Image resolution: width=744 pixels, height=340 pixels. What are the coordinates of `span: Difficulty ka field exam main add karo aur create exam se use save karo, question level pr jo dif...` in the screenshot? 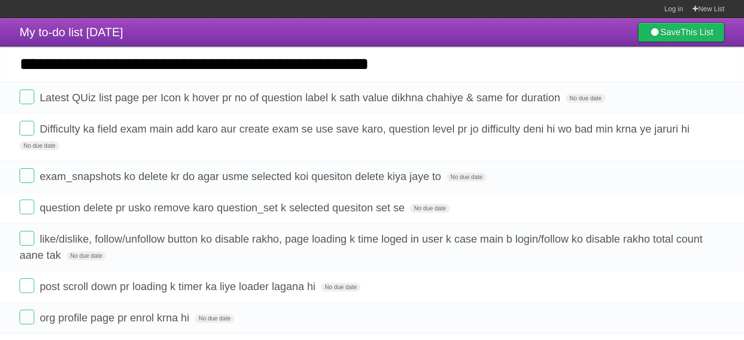 It's located at (365, 129).